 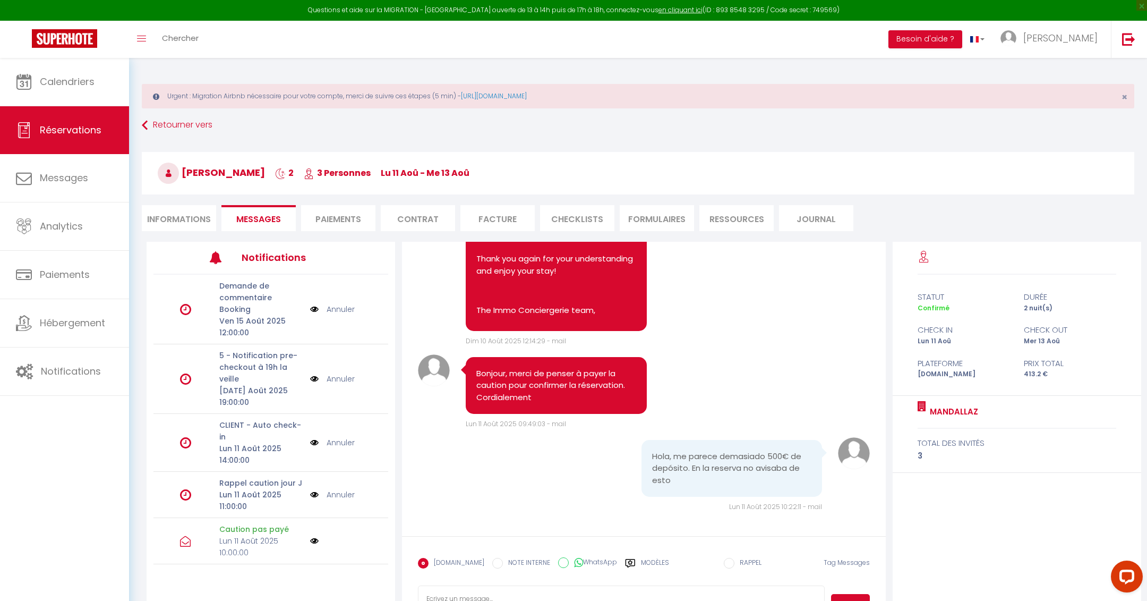 I want to click on li: Contrat, so click(x=418, y=218).